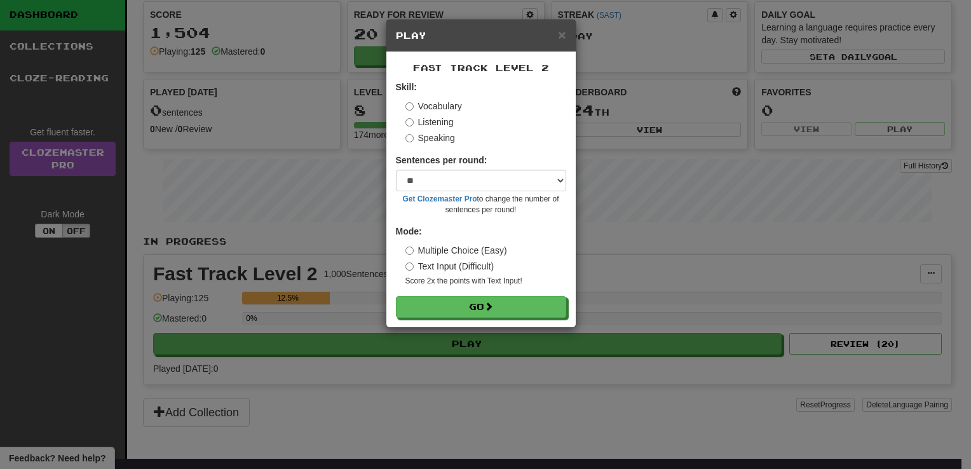 The image size is (971, 469). What do you see at coordinates (430, 122) in the screenshot?
I see `label: Listening` at bounding box center [430, 122].